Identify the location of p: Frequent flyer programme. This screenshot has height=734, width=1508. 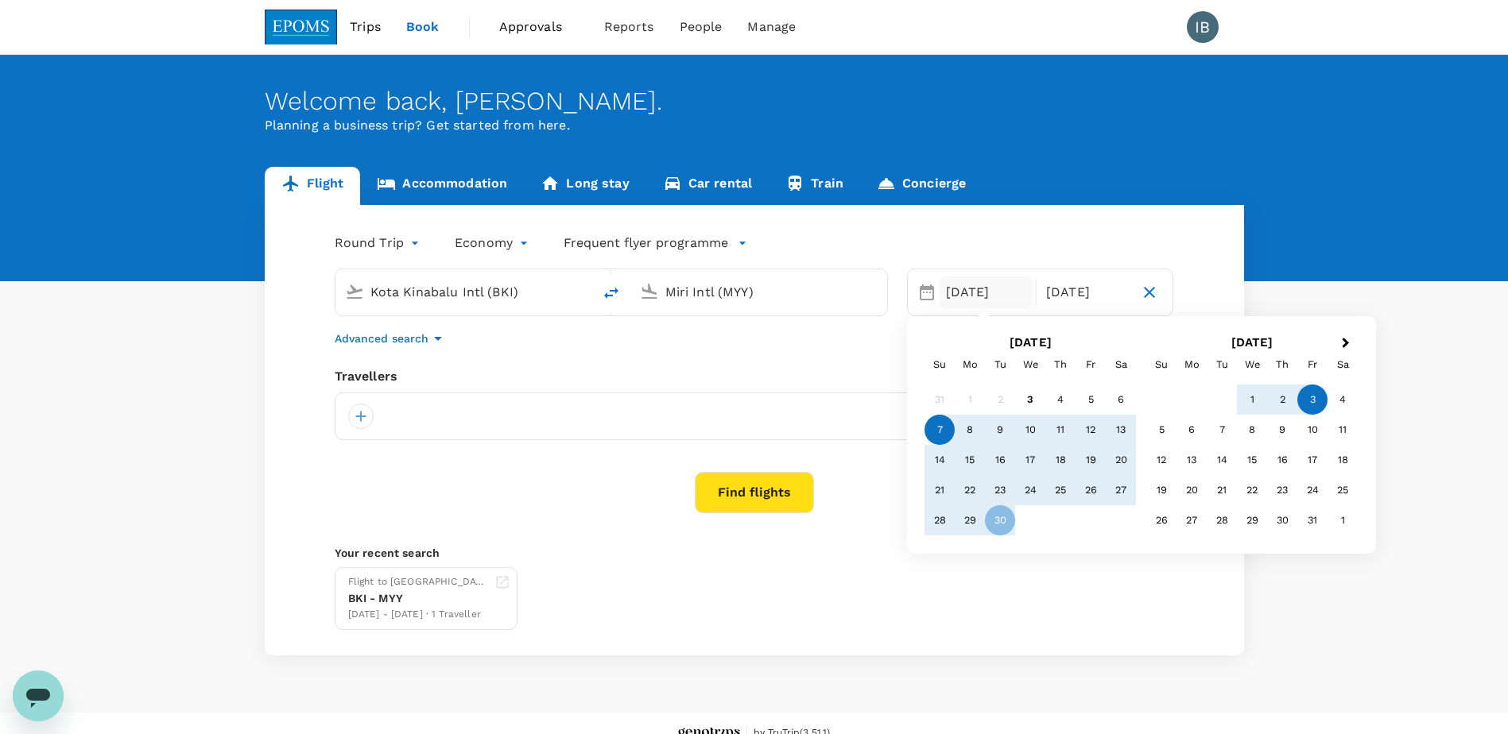
(645, 243).